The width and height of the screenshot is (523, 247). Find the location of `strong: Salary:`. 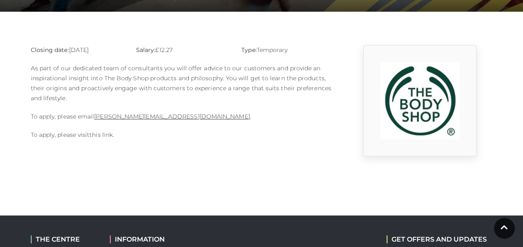

strong: Salary: is located at coordinates (146, 50).